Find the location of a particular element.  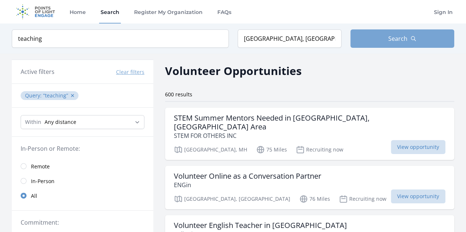

select: Search Radius is located at coordinates (83, 122).